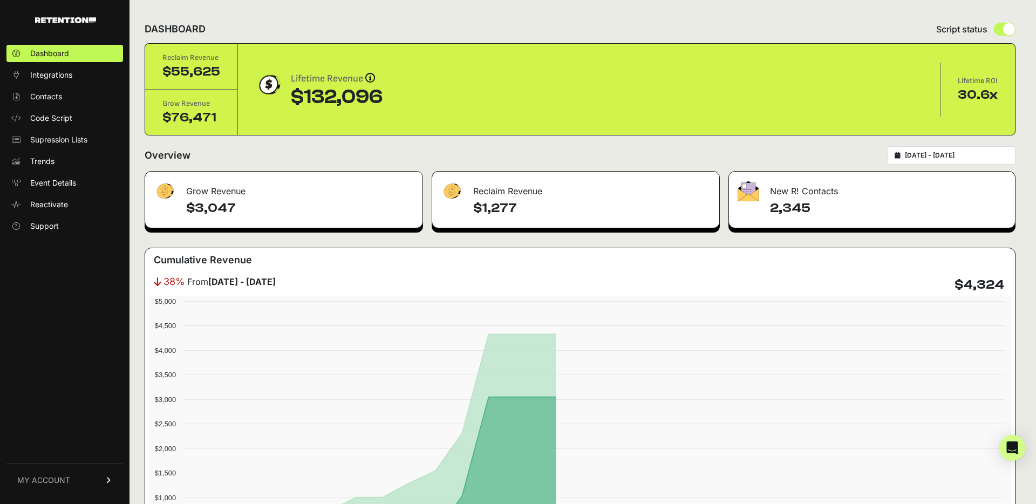 This screenshot has width=1036, height=504. I want to click on a: Support, so click(65, 226).